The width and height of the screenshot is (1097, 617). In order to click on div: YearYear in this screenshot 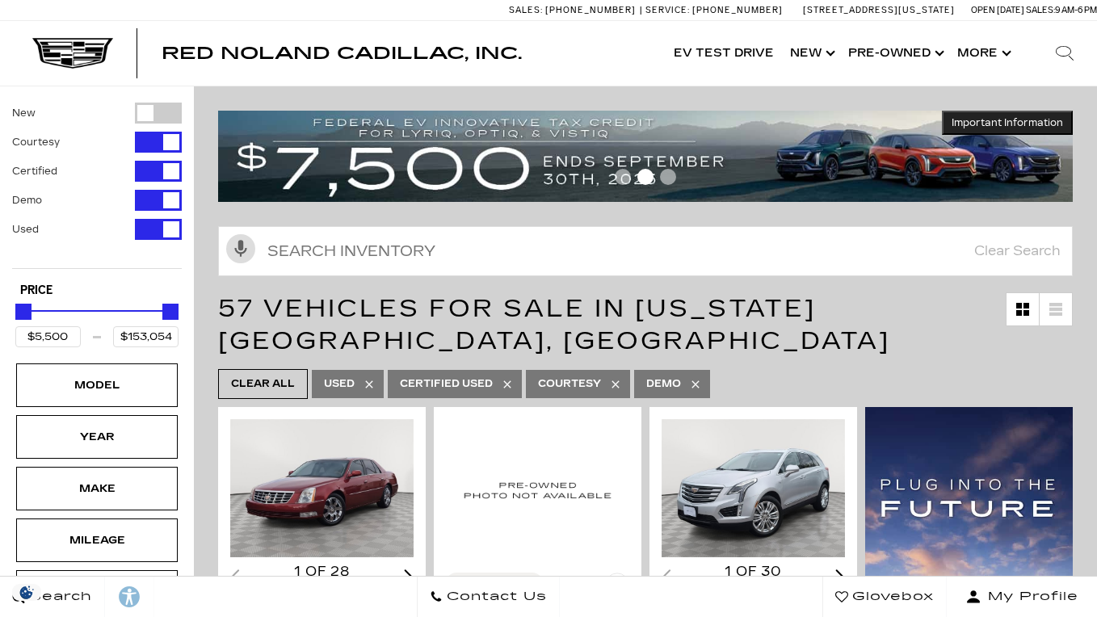, I will do `click(97, 437)`.